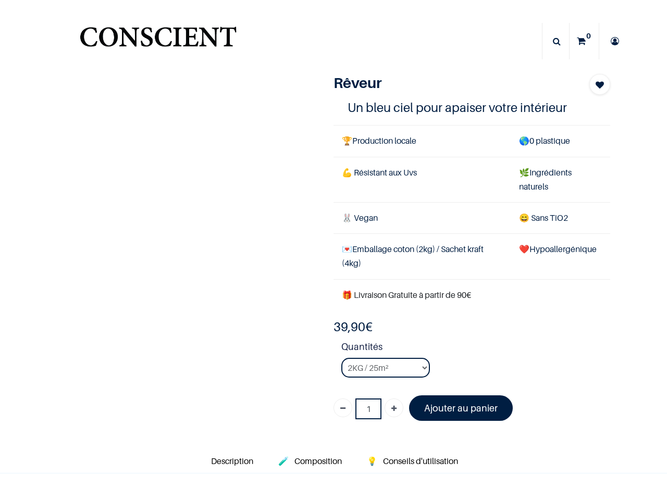  I want to click on img: Conscient, so click(158, 41).